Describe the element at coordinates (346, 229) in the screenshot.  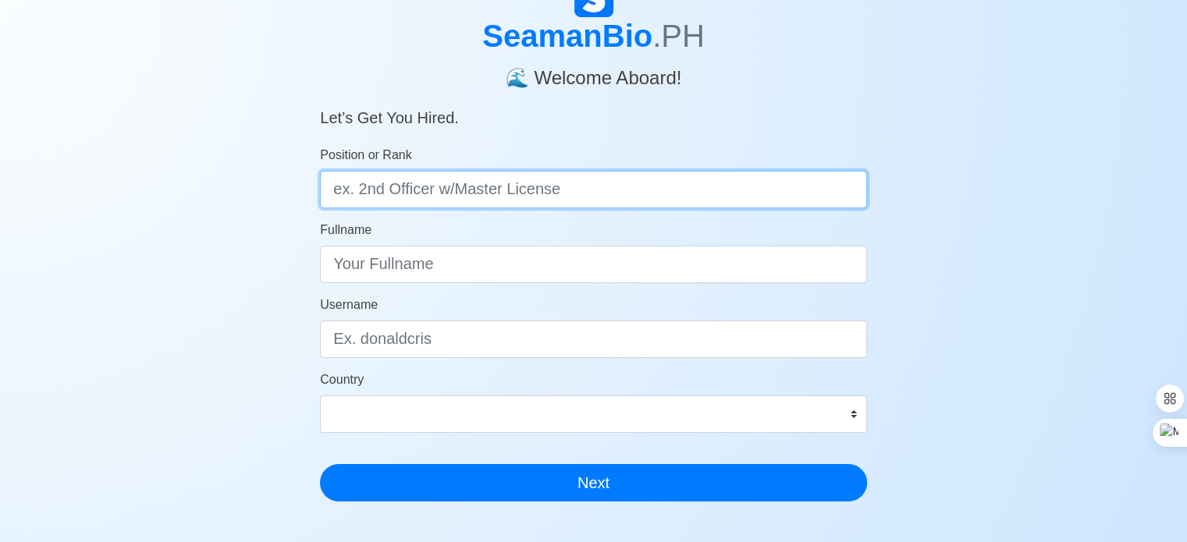
I see `span: Fullname` at that location.